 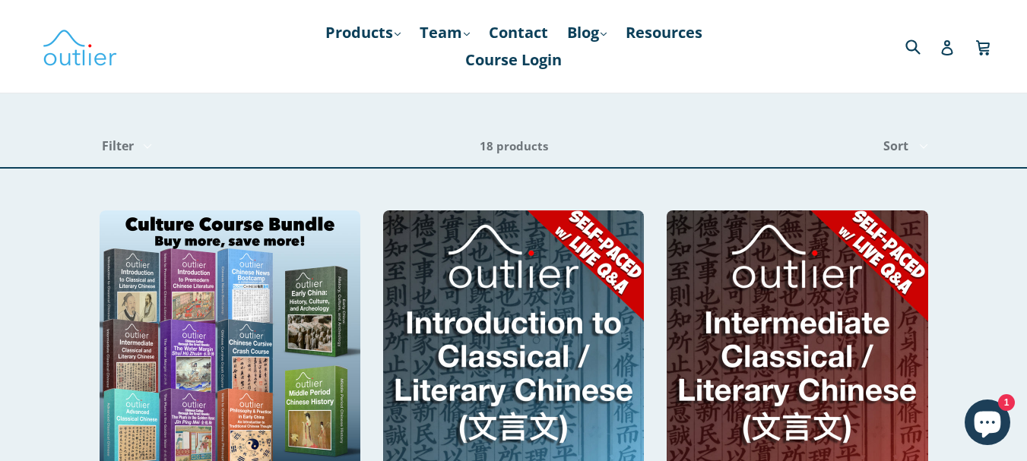 What do you see at coordinates (922, 46) in the screenshot?
I see `input: Search` at bounding box center [922, 46].